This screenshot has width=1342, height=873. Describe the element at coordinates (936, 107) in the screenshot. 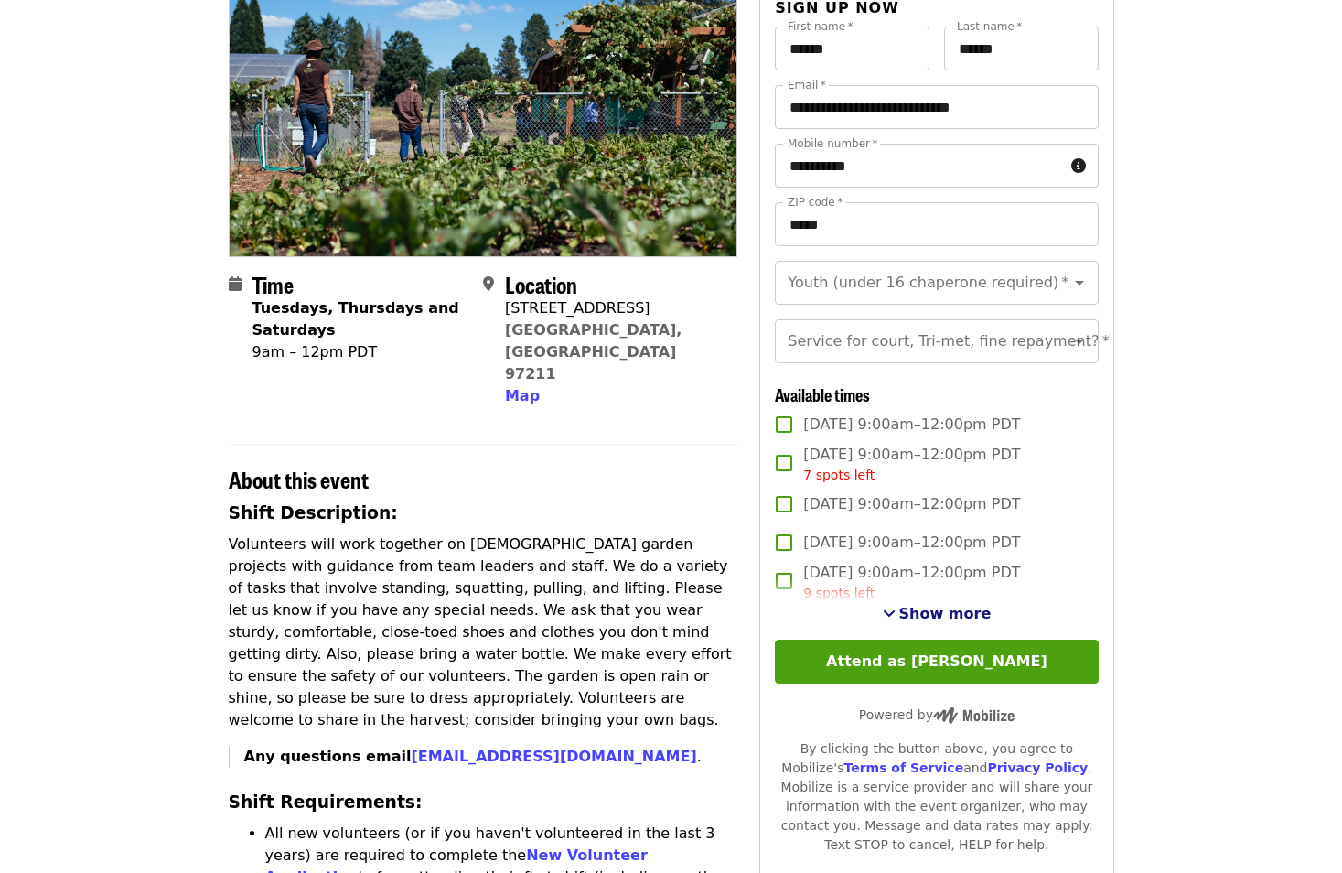

I see `input: Email` at that location.